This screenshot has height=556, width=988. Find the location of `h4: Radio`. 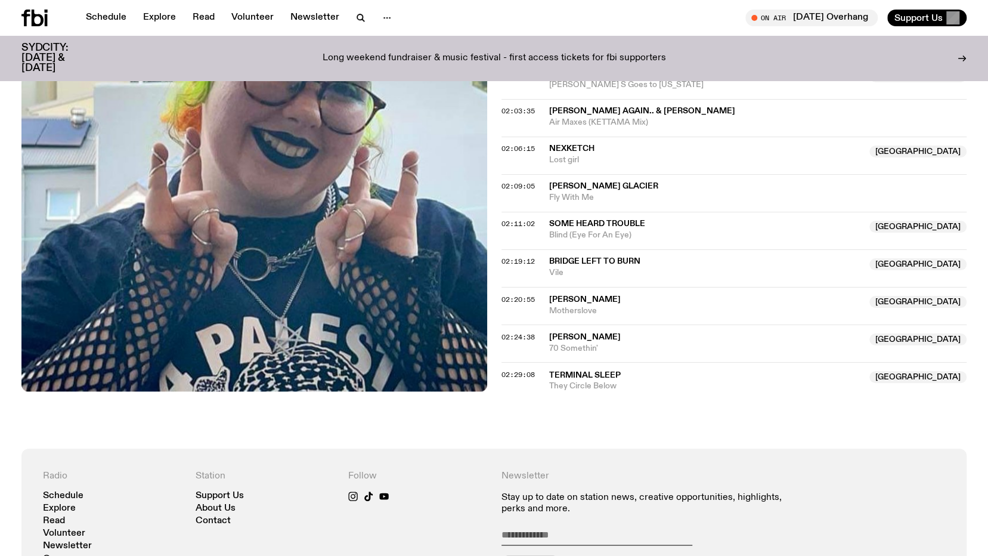

h4: Radio is located at coordinates (112, 475).